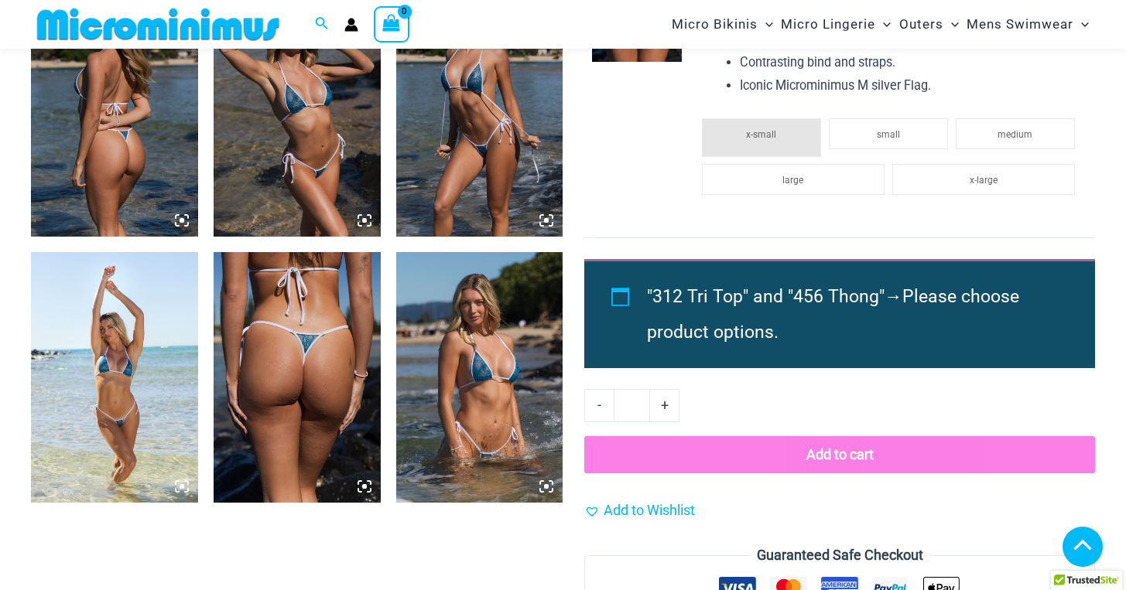 This screenshot has height=590, width=1126. Describe the element at coordinates (929, 24) in the screenshot. I see `a: OutersMenu ToggleMenu Toggle` at that location.